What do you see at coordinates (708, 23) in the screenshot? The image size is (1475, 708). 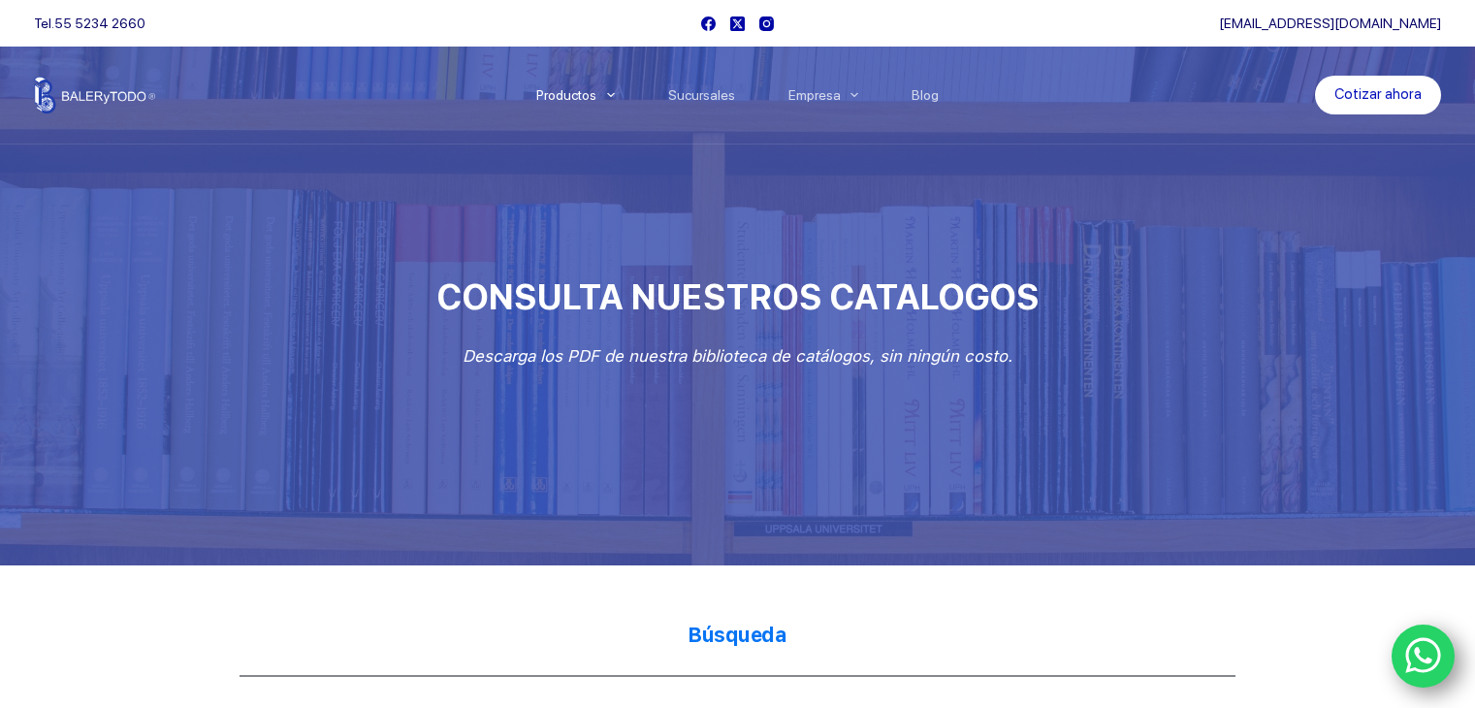 I see `a: Facebook` at bounding box center [708, 23].